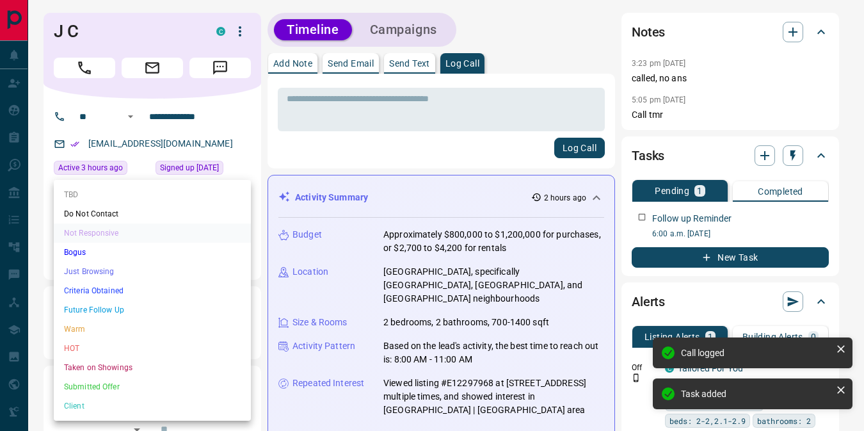 The image size is (864, 431). I want to click on li: Warm, so click(152, 329).